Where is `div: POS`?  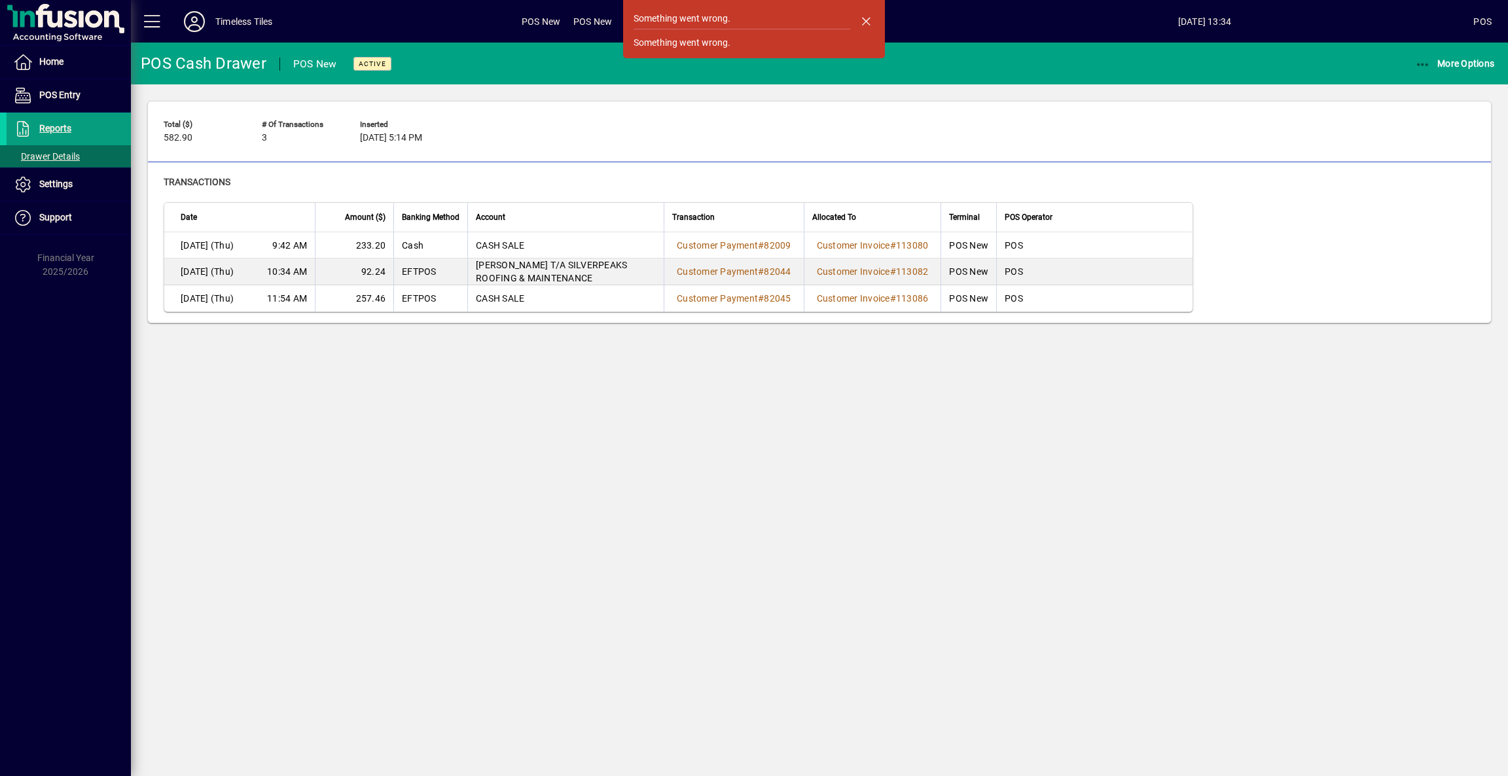
div: POS is located at coordinates (1482, 22).